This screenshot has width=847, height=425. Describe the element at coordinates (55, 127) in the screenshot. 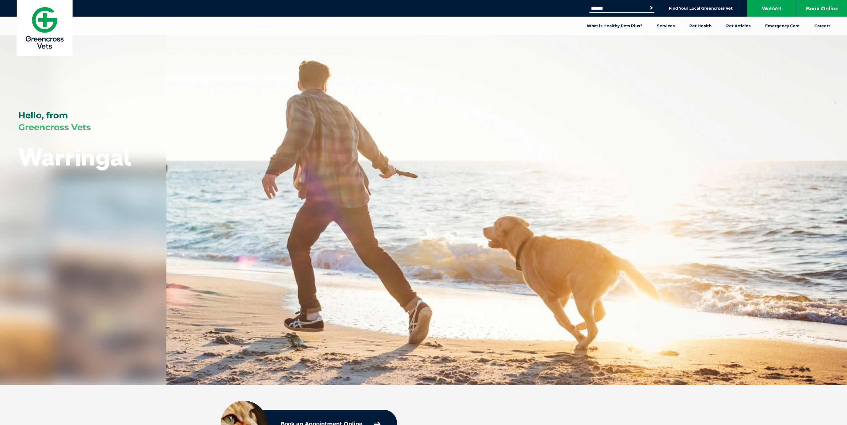

I see `span: Greencross Vets` at that location.